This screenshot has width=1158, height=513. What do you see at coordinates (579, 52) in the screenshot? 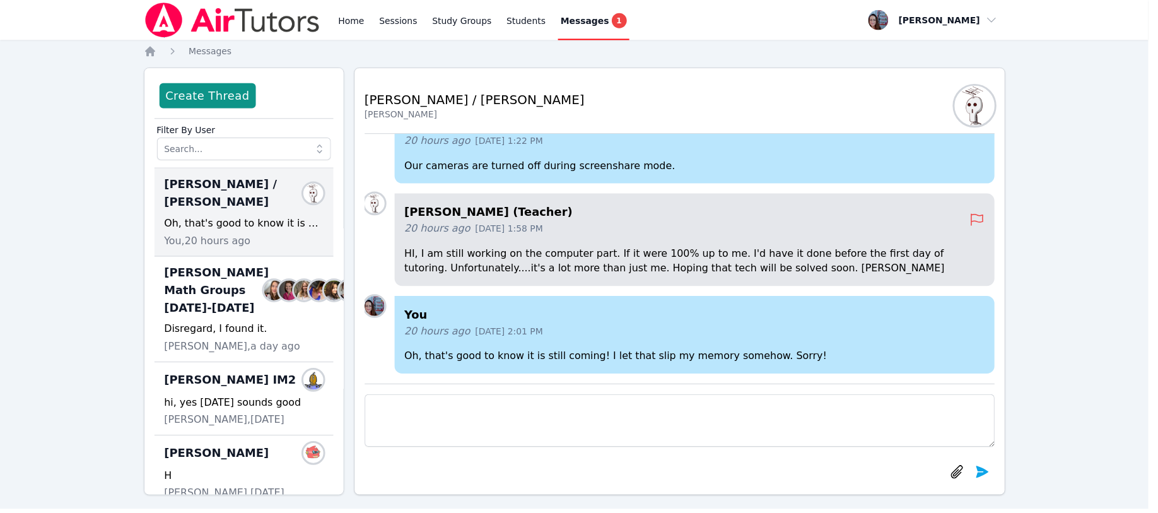
I see `nav: Breadcrumb` at bounding box center [579, 52].